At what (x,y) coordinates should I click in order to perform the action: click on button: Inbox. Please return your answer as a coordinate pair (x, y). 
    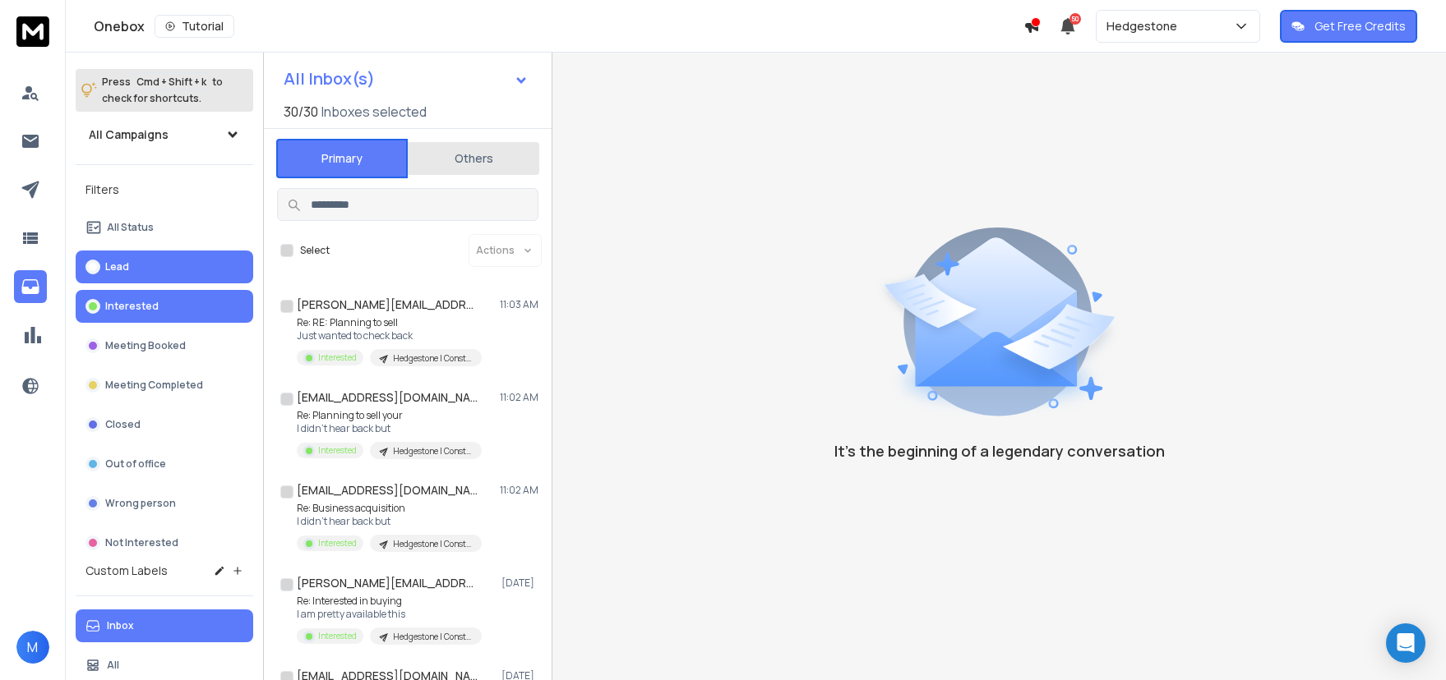
    Looking at the image, I should click on (164, 626).